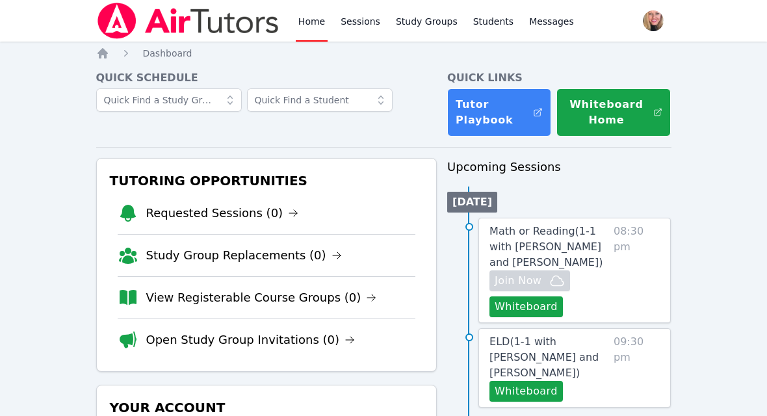 The image size is (767, 416). What do you see at coordinates (551, 21) in the screenshot?
I see `span: Messages` at bounding box center [551, 21].